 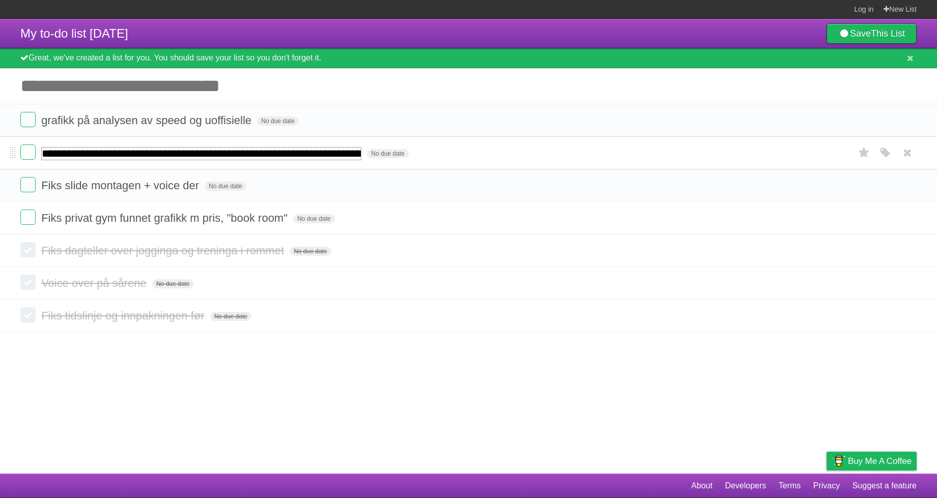 What do you see at coordinates (880, 461) in the screenshot?
I see `span: Buy me a coffee` at bounding box center [880, 461].